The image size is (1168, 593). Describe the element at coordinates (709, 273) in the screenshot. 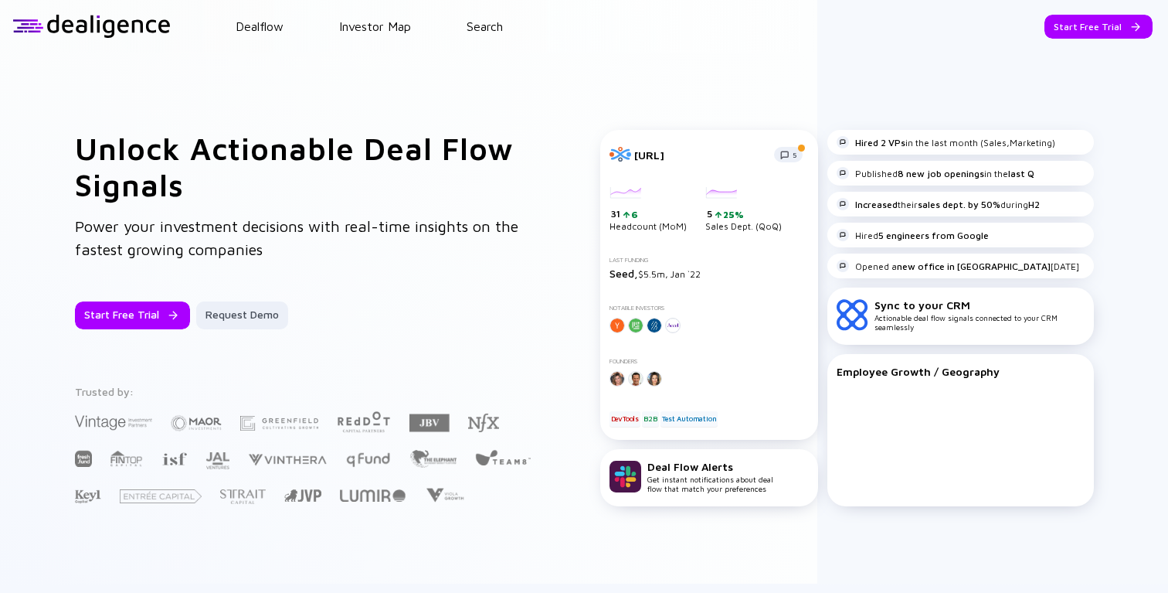

I see `div: $5.5m, Jan `22` at that location.